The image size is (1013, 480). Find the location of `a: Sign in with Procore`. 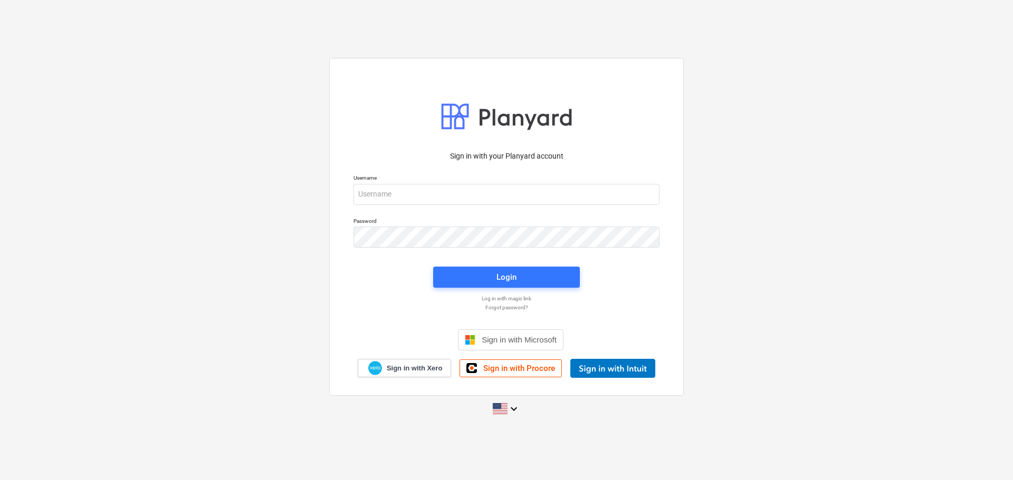

a: Sign in with Procore is located at coordinates (510, 369).